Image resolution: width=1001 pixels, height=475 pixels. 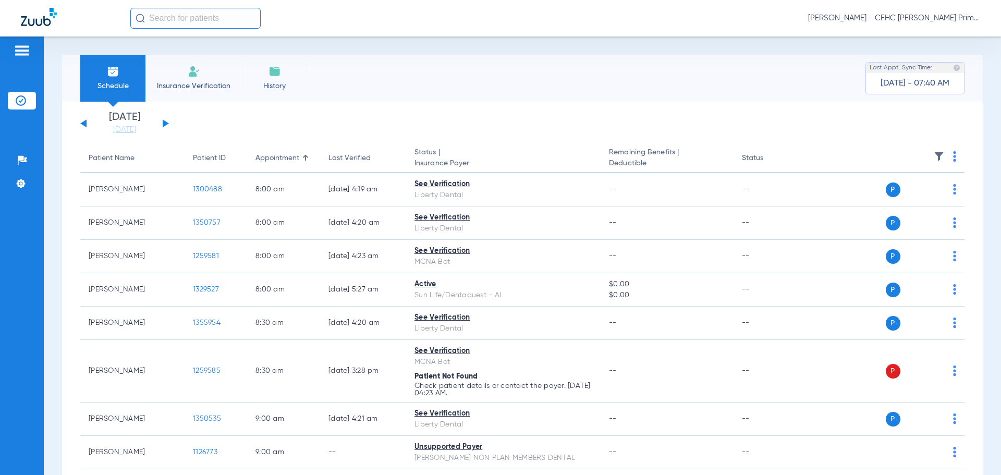 I want to click on img: History, so click(x=275, y=71).